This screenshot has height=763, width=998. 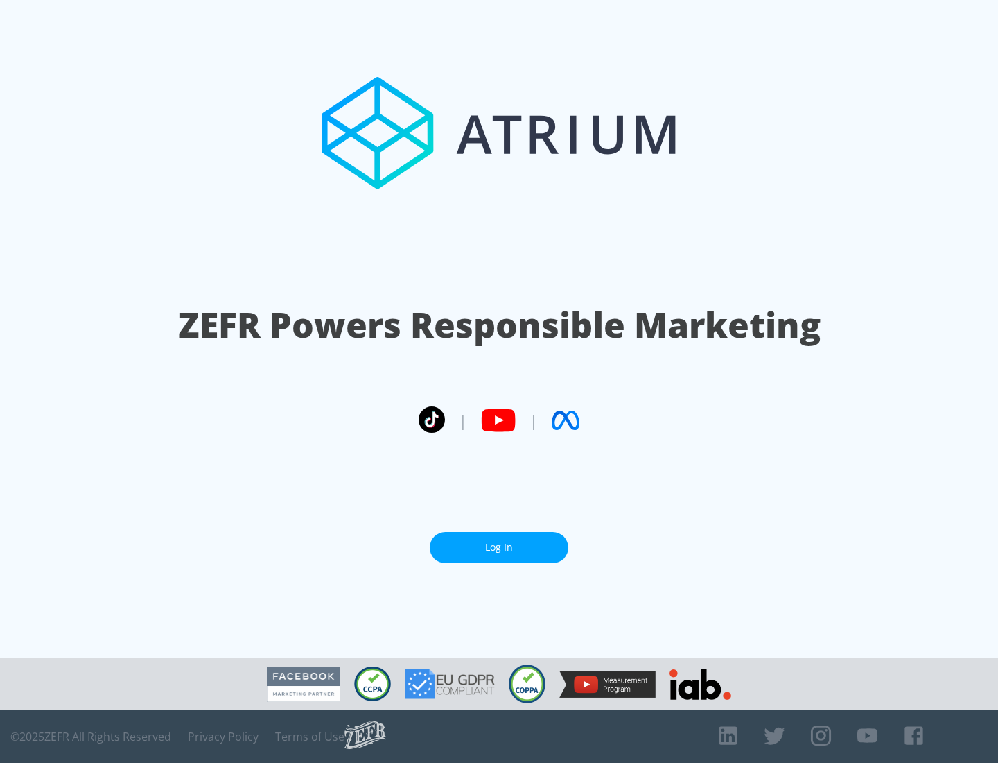 I want to click on img: COPPA Compliant, so click(x=527, y=684).